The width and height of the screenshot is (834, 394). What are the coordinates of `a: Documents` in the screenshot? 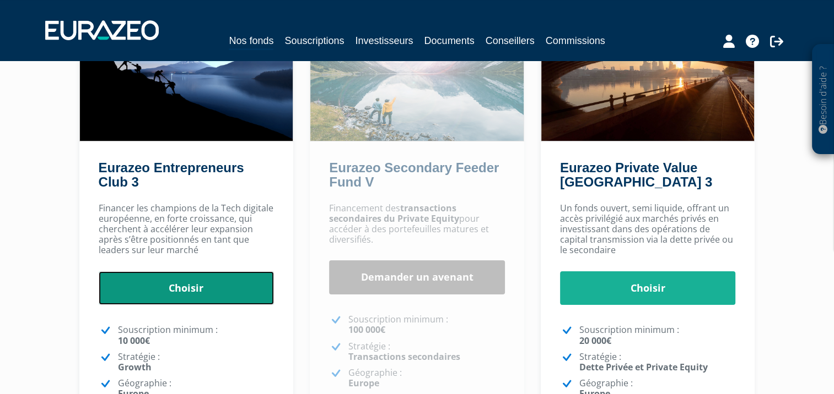 It's located at (449, 41).